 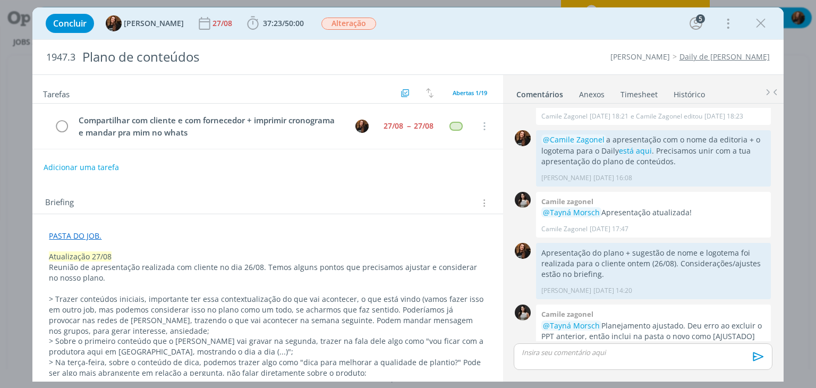 I want to click on span: e Camile Zagonel editou, so click(x=666, y=116).